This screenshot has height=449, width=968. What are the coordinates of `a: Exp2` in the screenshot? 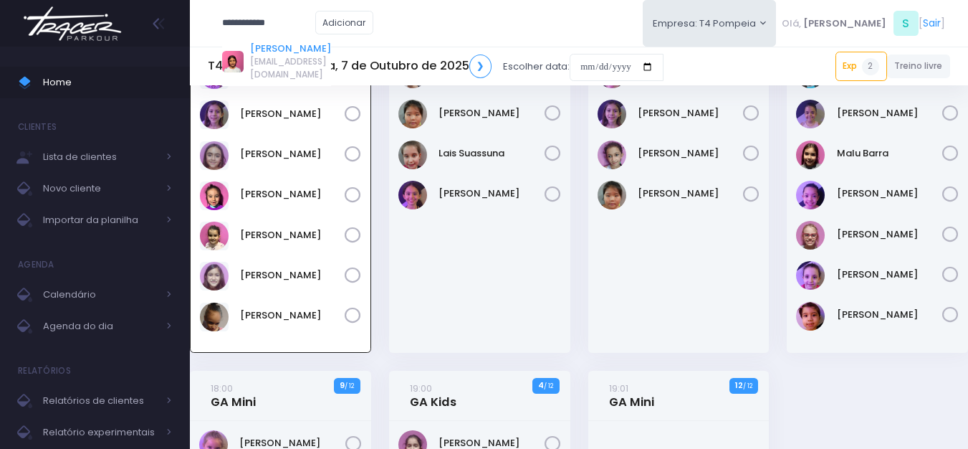 It's located at (861, 66).